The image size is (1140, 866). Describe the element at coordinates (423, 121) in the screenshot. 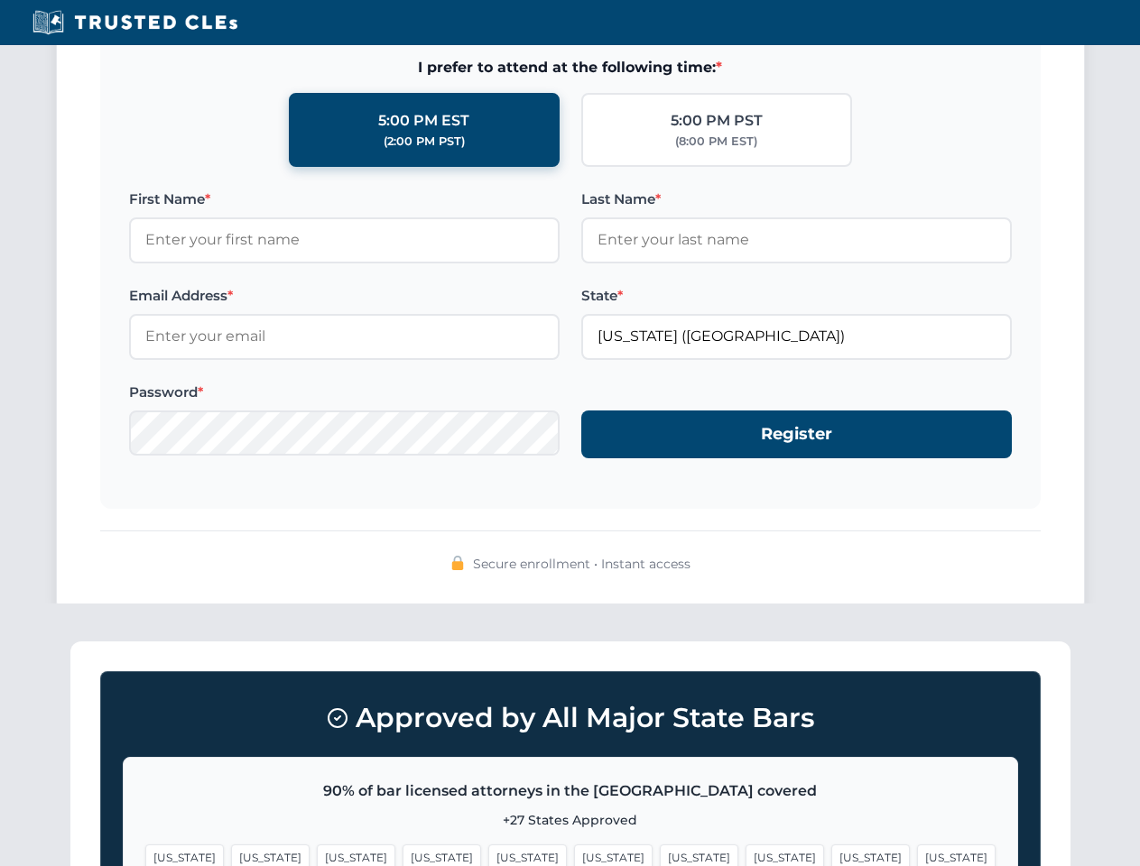

I see `div: 5:00 PM EST` at that location.